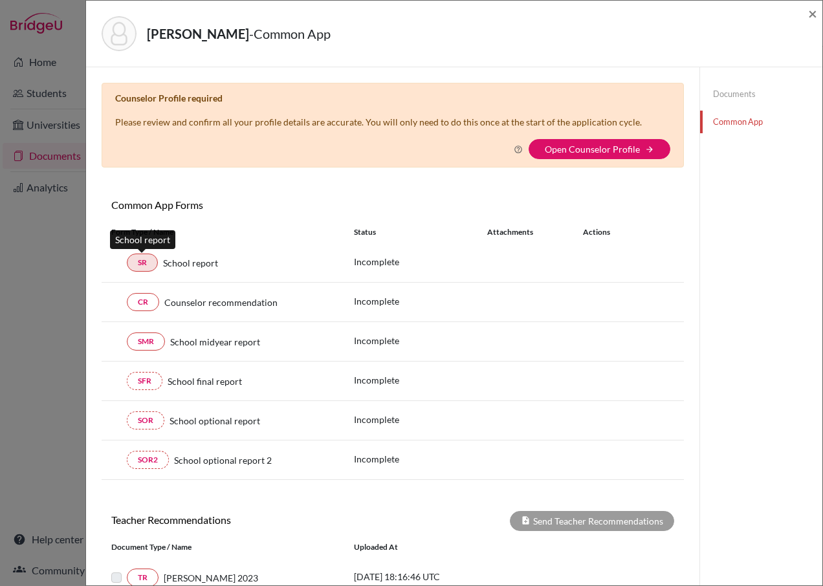 The image size is (823, 586). What do you see at coordinates (761, 94) in the screenshot?
I see `a: Documents` at bounding box center [761, 94].